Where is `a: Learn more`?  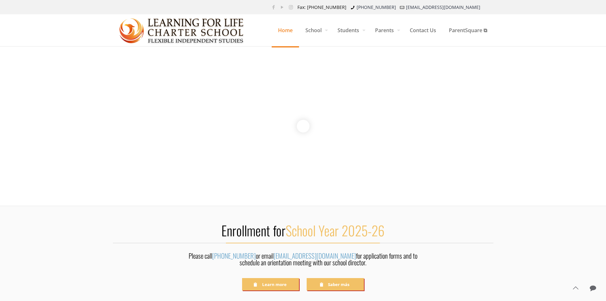 a: Learn more is located at coordinates (270, 284).